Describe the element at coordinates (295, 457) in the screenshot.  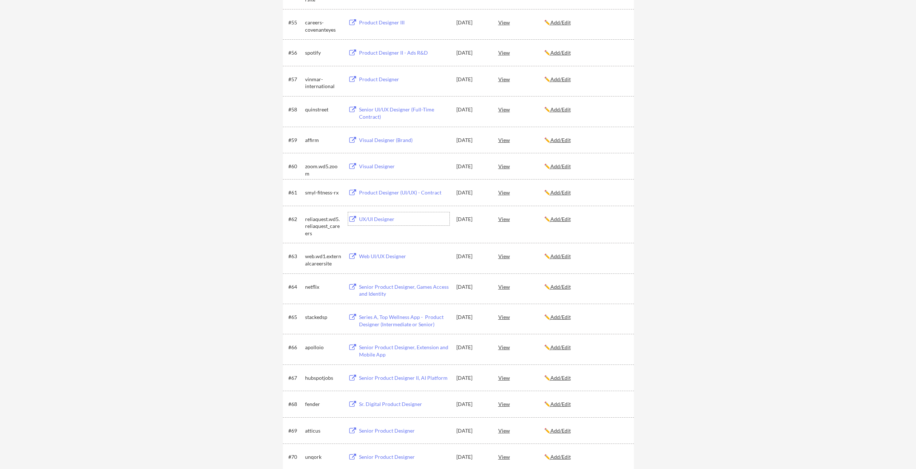
I see `div: #70` at that location.